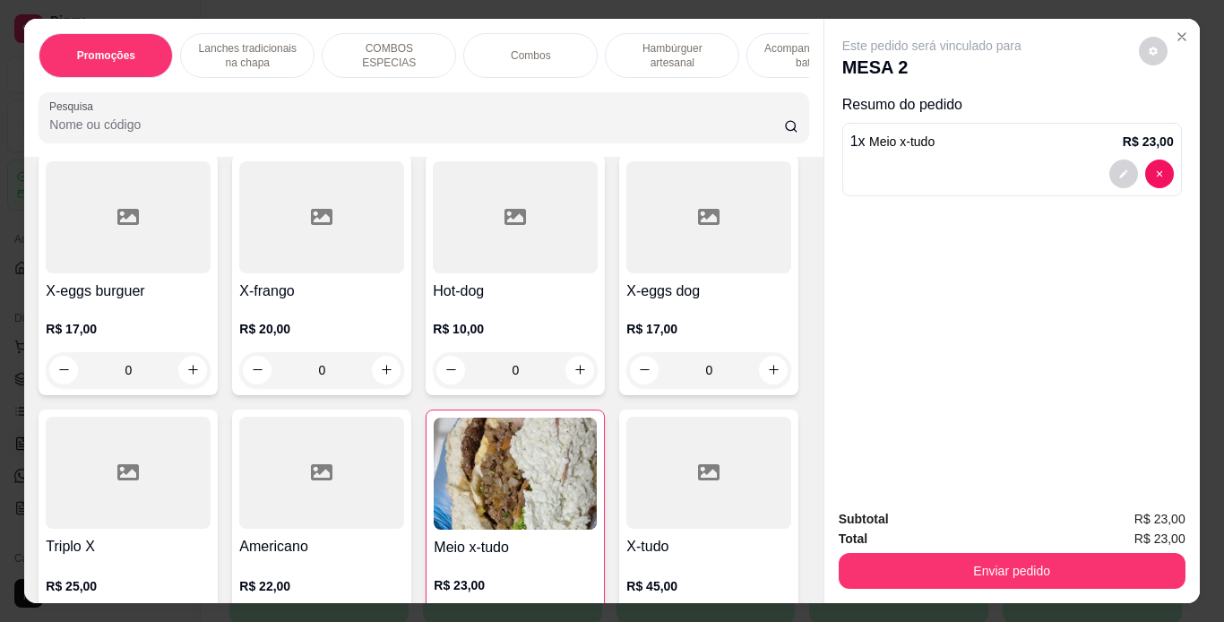 The width and height of the screenshot is (1224, 622). Describe the element at coordinates (932, 46) in the screenshot. I see `p: Este pedido será vinculado para` at that location.